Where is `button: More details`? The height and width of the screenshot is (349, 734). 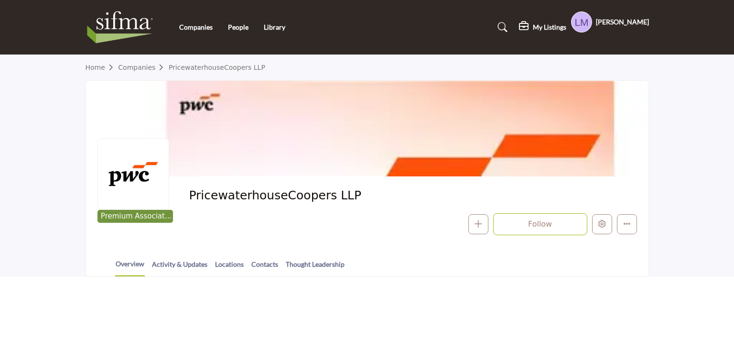
button: More details is located at coordinates (627, 224).